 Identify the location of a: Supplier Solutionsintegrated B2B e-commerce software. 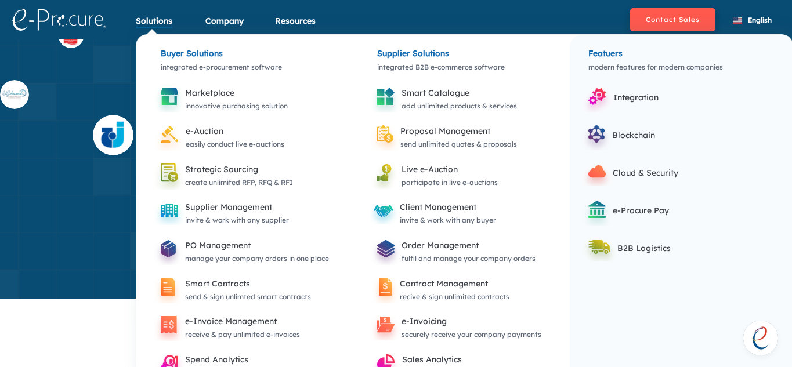
(461, 60).